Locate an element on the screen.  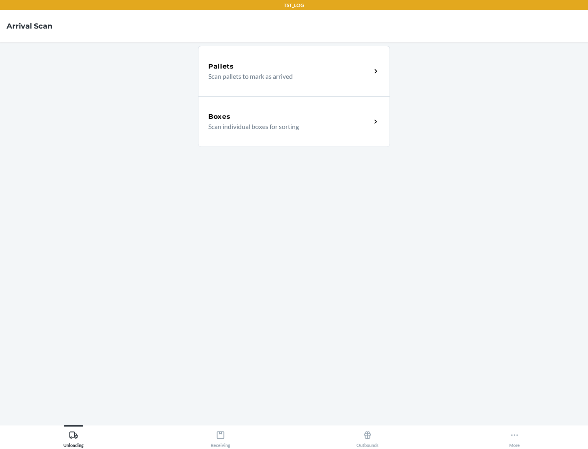
a: PalletsScan pallets to mark as arrived is located at coordinates (294, 71).